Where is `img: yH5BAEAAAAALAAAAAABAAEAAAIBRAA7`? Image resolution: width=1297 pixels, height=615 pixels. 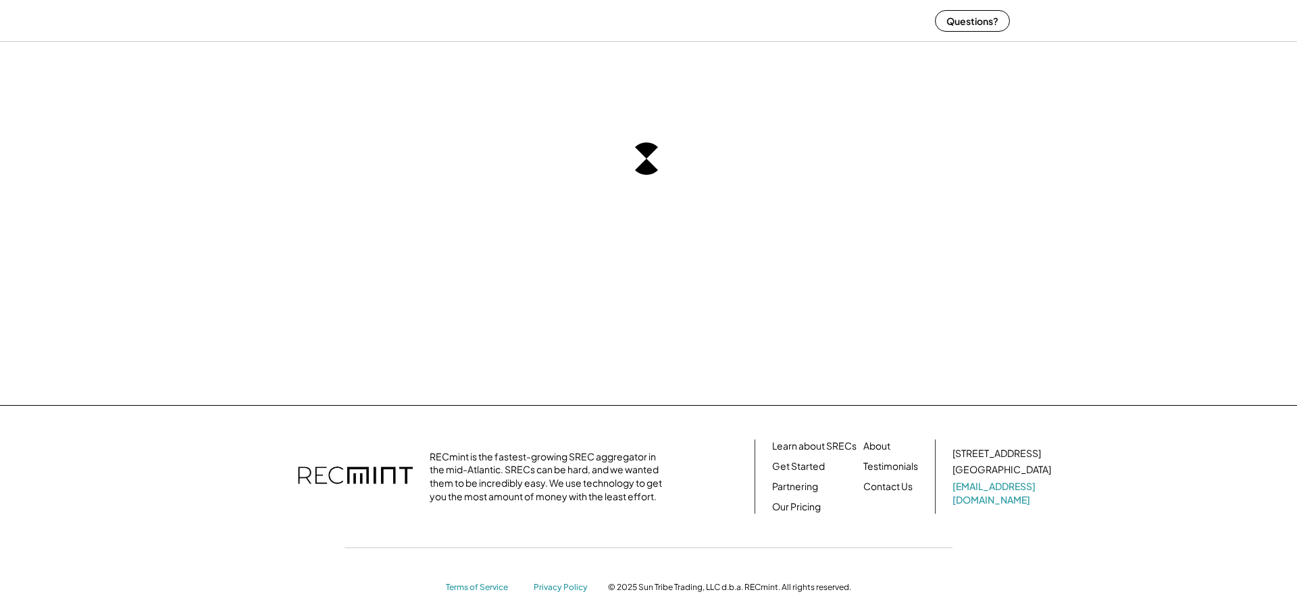
img: yH5BAEAAAAALAAAAAABAAEAAAIBRAA7 is located at coordinates (334, 20).